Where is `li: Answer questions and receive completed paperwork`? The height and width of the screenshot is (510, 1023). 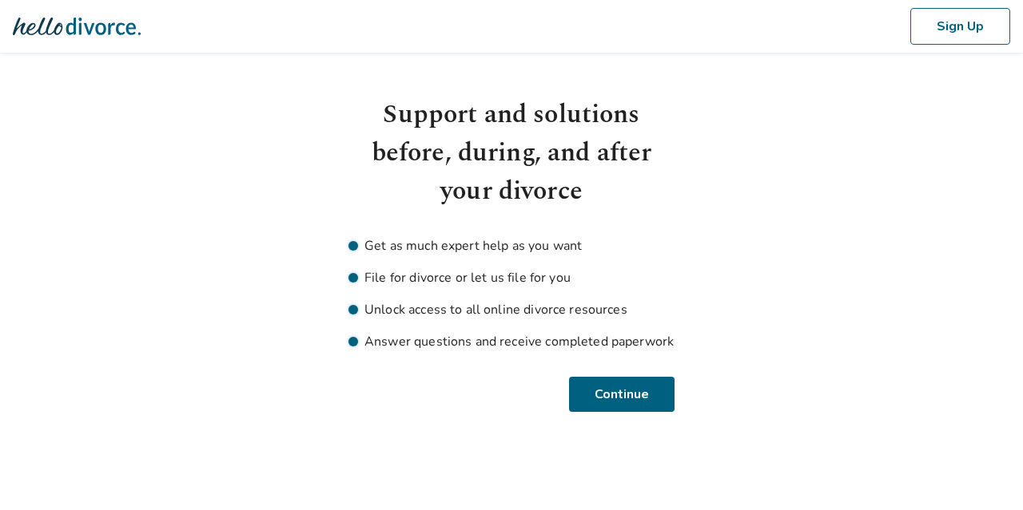 li: Answer questions and receive completed paperwork is located at coordinates (511, 342).